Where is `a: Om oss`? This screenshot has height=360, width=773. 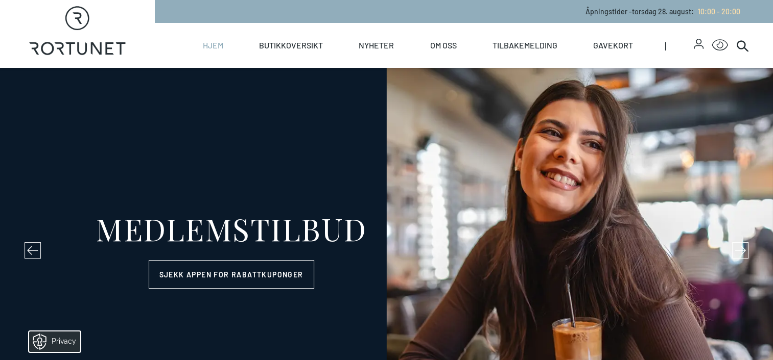 a: Om oss is located at coordinates (443, 45).